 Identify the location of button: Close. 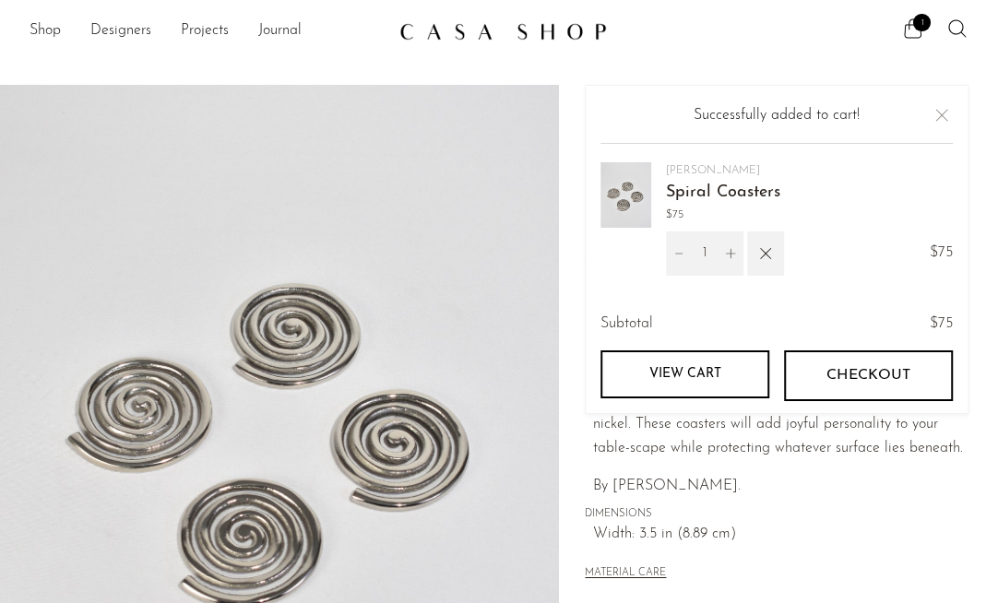
(941, 115).